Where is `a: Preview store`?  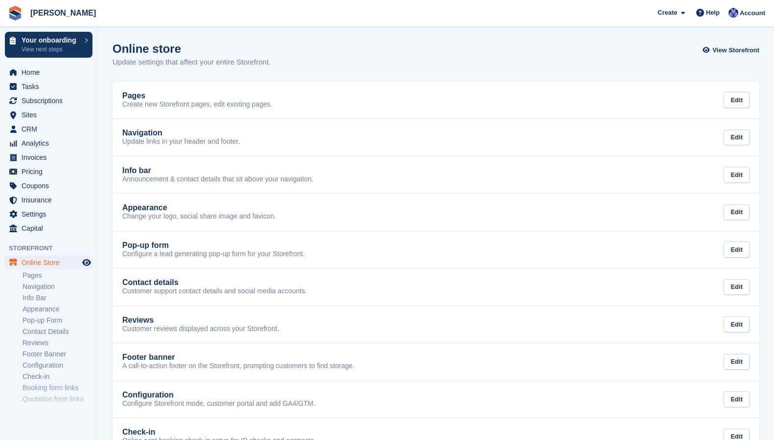 a: Preview store is located at coordinates (87, 263).